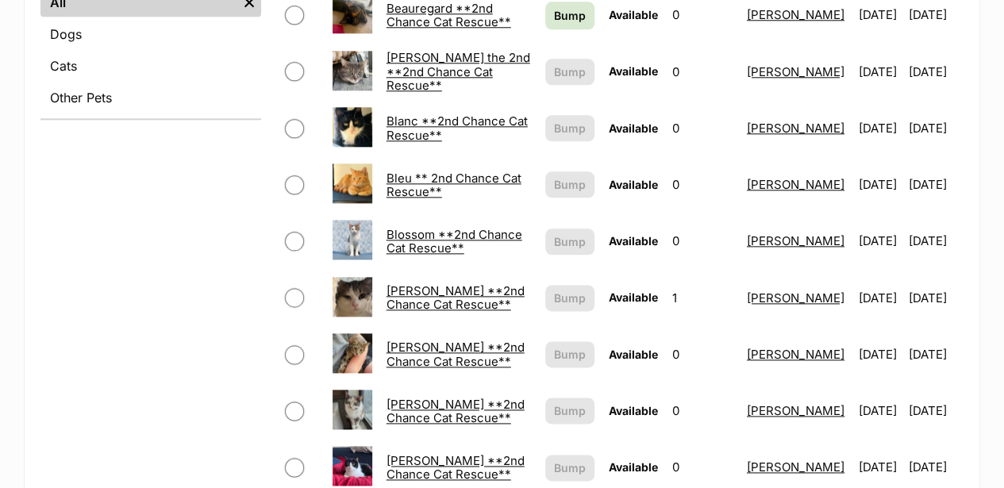  What do you see at coordinates (454, 241) in the screenshot?
I see `a: Blossom **2nd Chance Cat Rescue**` at bounding box center [454, 241].